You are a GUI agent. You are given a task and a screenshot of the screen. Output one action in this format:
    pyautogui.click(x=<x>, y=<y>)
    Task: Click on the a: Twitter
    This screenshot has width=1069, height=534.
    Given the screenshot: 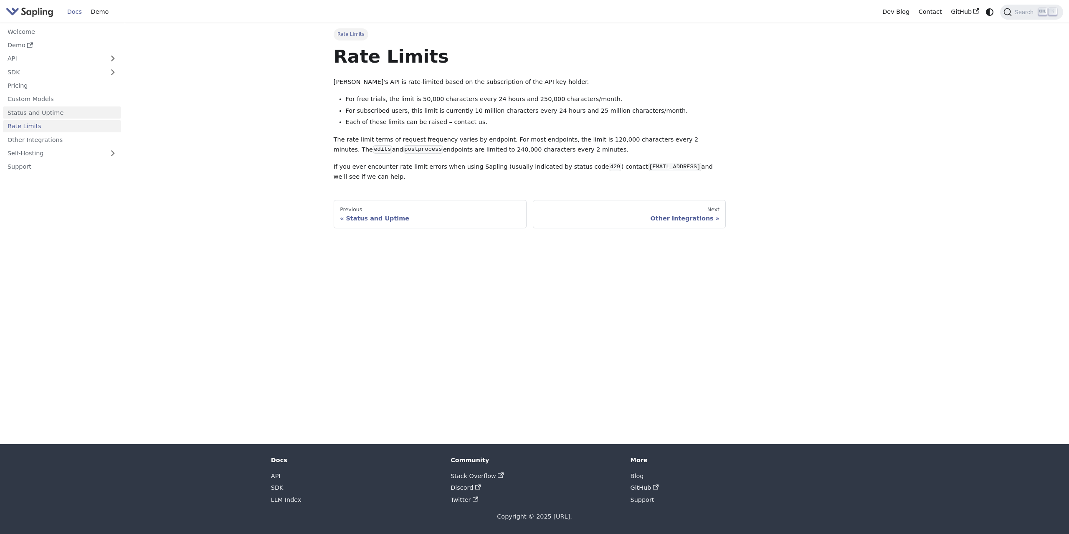 What is the action you would take?
    pyautogui.click(x=465, y=500)
    